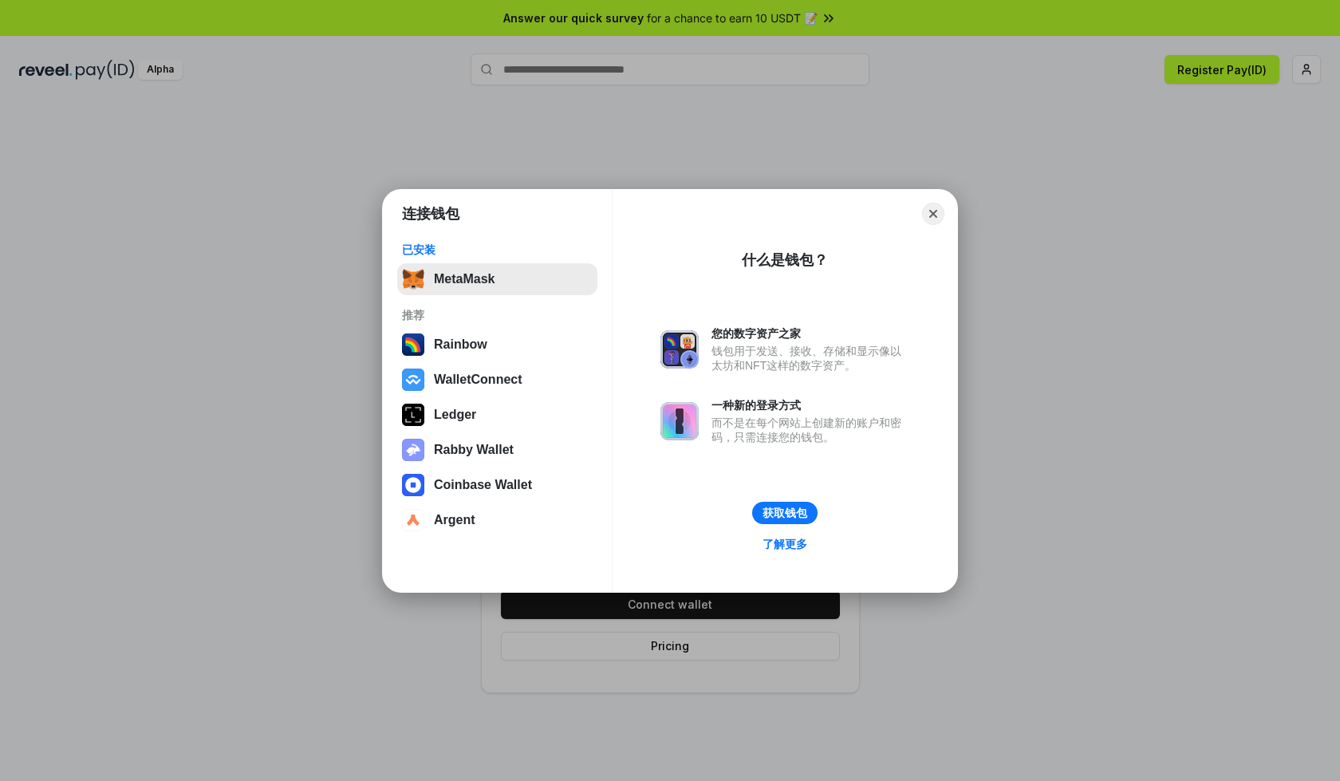  What do you see at coordinates (413, 415) in the screenshot?
I see `img: svg+xml,%3Csvg%20xmlns%3D%22http%3A%2F%2Fwww.w3.org%2F2000%2Fsvg%22%20width%3D%2228%22%20height%3...` at bounding box center [413, 415].